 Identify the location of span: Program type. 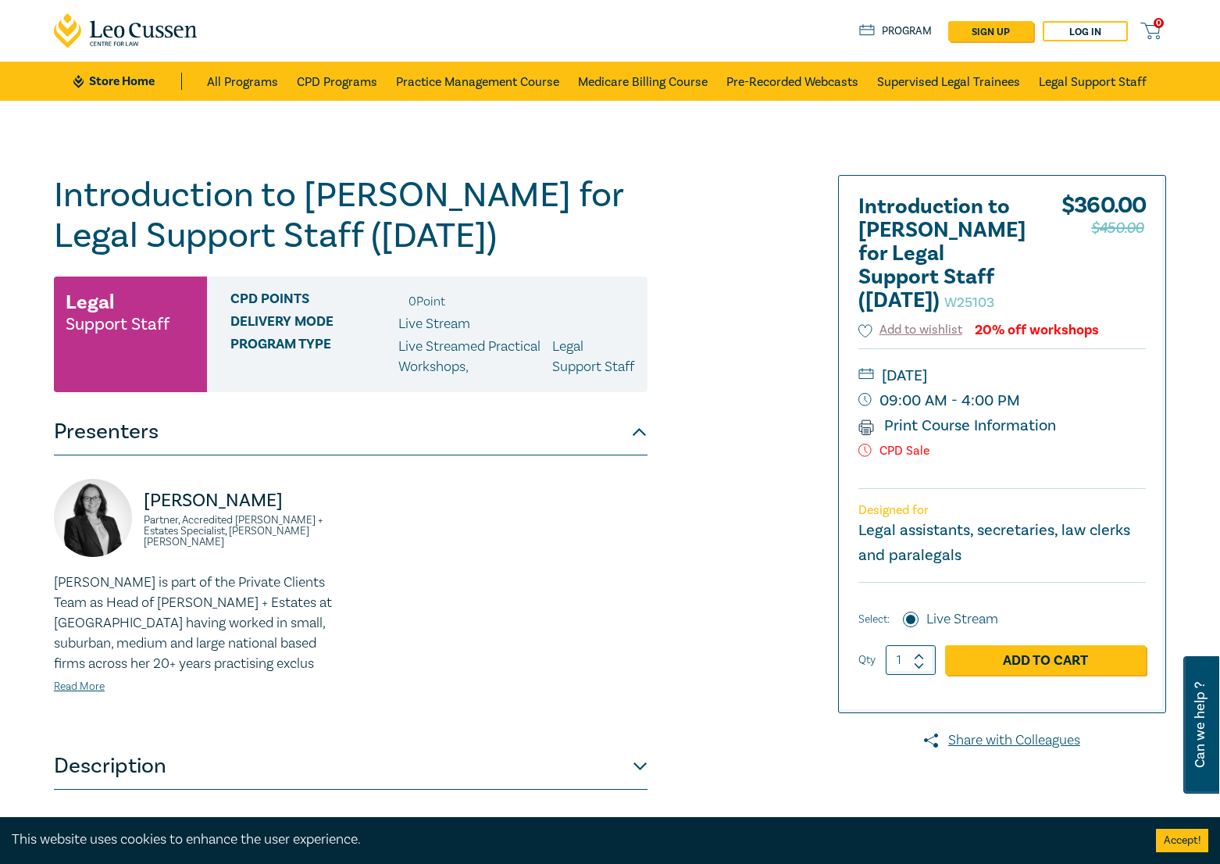
(314, 357).